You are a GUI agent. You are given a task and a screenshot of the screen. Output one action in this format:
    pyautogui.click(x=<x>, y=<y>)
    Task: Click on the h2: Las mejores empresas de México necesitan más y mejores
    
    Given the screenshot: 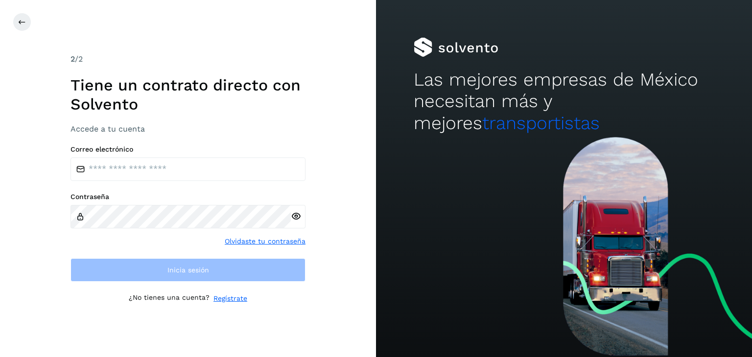 What is the action you would take?
    pyautogui.click(x=564, y=101)
    